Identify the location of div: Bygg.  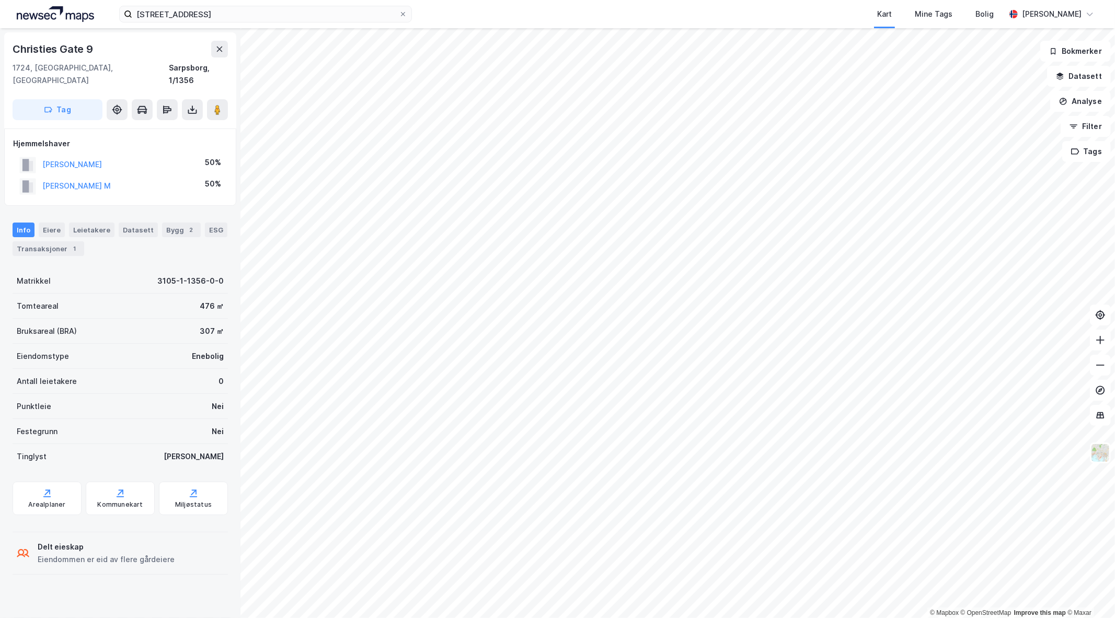
(181, 230).